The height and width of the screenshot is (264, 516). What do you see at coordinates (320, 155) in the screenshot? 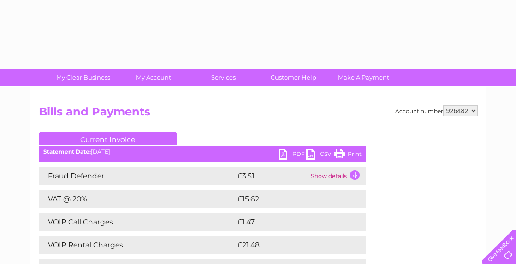
I see `a: CSV` at bounding box center [320, 155].